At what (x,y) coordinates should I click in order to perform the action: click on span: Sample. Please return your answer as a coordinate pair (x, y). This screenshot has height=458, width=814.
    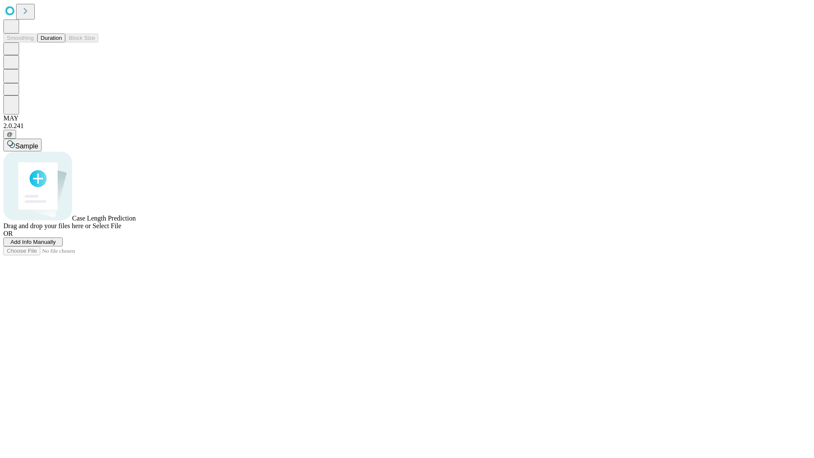
    Looking at the image, I should click on (27, 146).